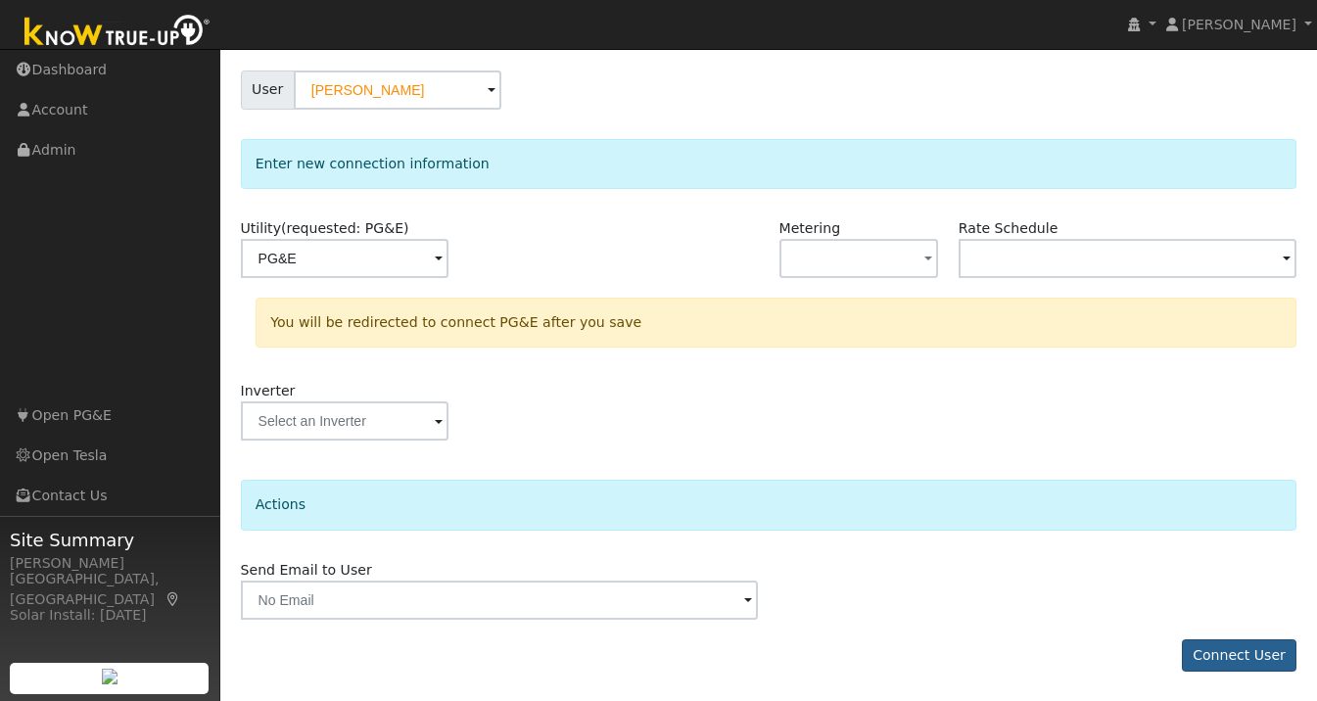 The image size is (1317, 701). I want to click on label: Metering, so click(810, 228).